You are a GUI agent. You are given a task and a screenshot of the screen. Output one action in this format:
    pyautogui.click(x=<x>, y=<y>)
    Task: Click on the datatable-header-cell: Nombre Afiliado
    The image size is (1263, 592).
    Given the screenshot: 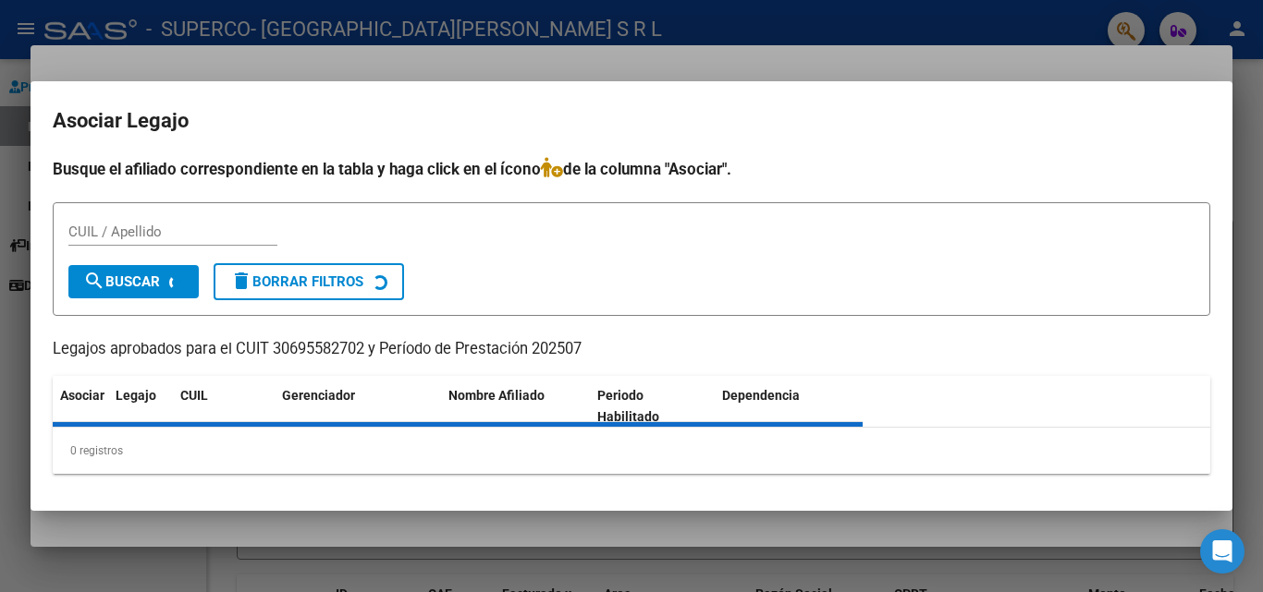 What is the action you would take?
    pyautogui.click(x=515, y=407)
    